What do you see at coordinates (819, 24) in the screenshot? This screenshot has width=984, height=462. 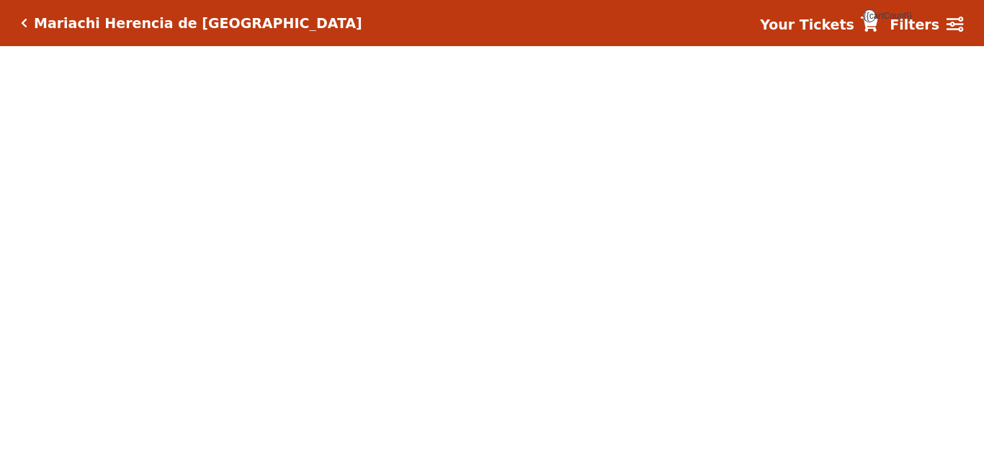 I see `a: Your Tickets {{cartCount}}` at bounding box center [819, 24].